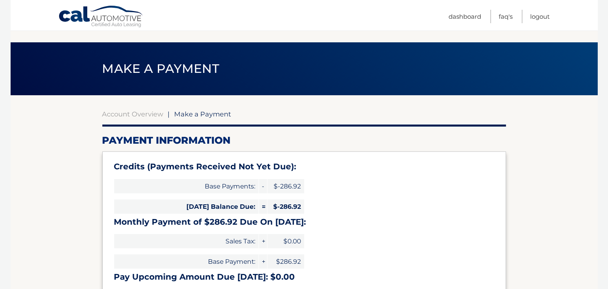 Image resolution: width=608 pixels, height=289 pixels. Describe the element at coordinates (186, 241) in the screenshot. I see `span: Sales Tax:` at that location.